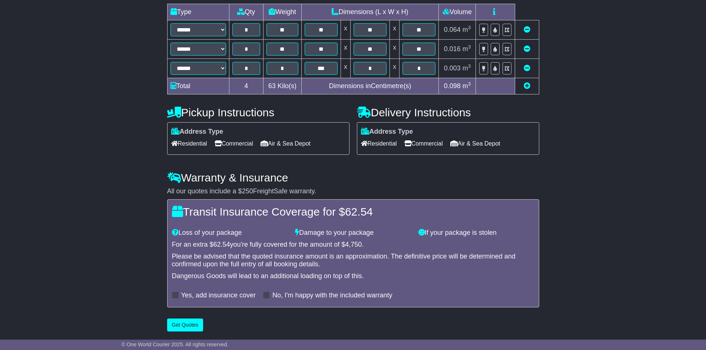 The height and width of the screenshot is (350, 706). What do you see at coordinates (282, 12) in the screenshot?
I see `td: Weight` at bounding box center [282, 12].